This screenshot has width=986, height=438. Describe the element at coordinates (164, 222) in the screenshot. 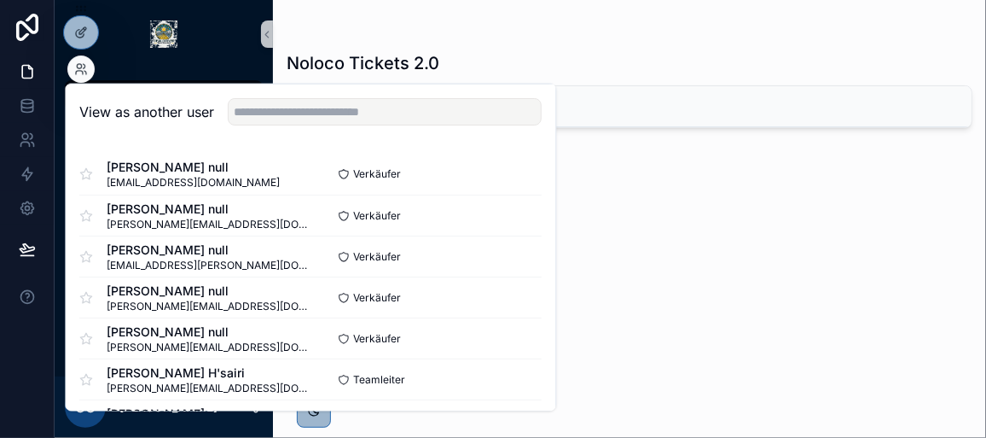

I see `div: scrollable content` at that location.